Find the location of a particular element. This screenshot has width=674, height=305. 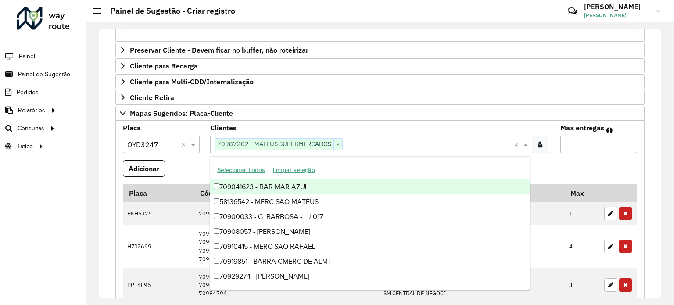

span: Relatórios is located at coordinates (32, 110).